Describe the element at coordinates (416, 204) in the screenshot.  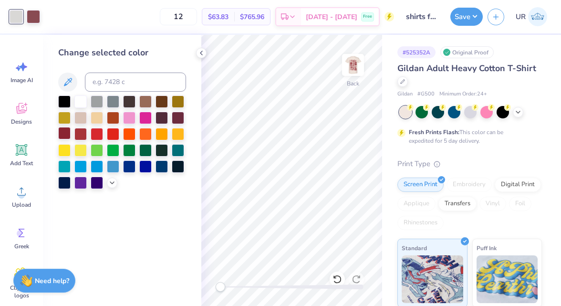
I see `div: Applique` at that location.